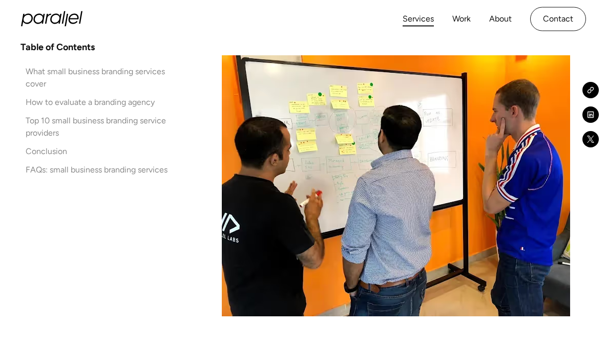 The width and height of the screenshot is (607, 346). What do you see at coordinates (96, 170) in the screenshot?
I see `div: FAQs: small business branding services` at bounding box center [96, 170].